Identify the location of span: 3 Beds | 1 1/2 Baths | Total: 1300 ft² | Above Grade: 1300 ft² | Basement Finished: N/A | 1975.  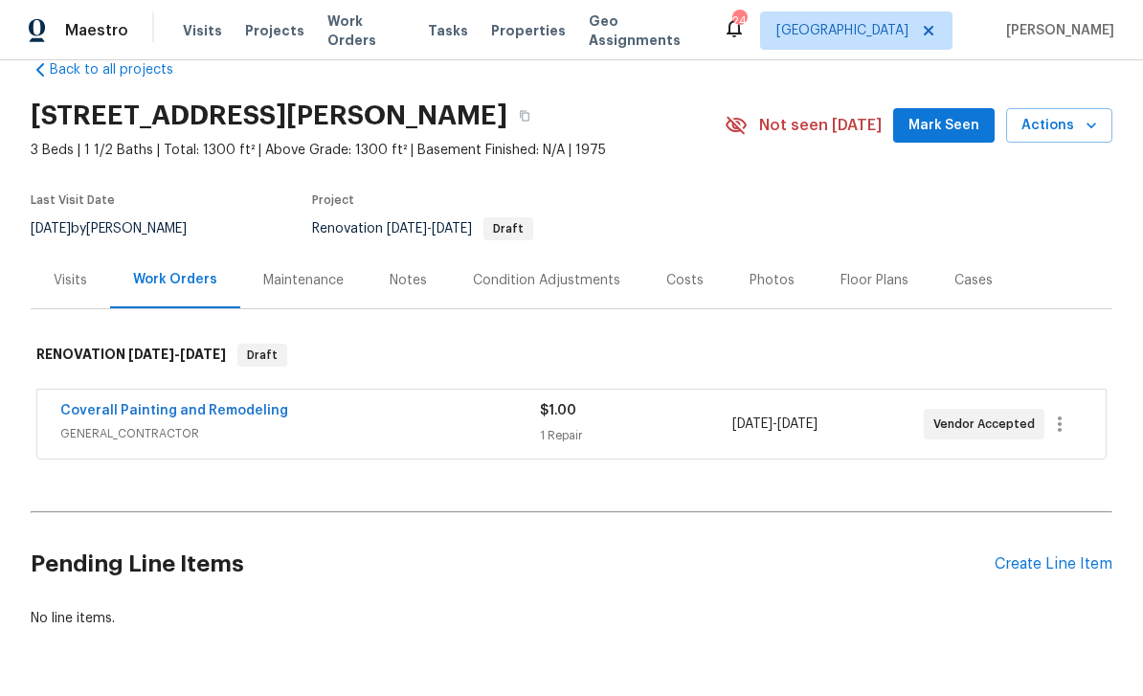
(377, 150).